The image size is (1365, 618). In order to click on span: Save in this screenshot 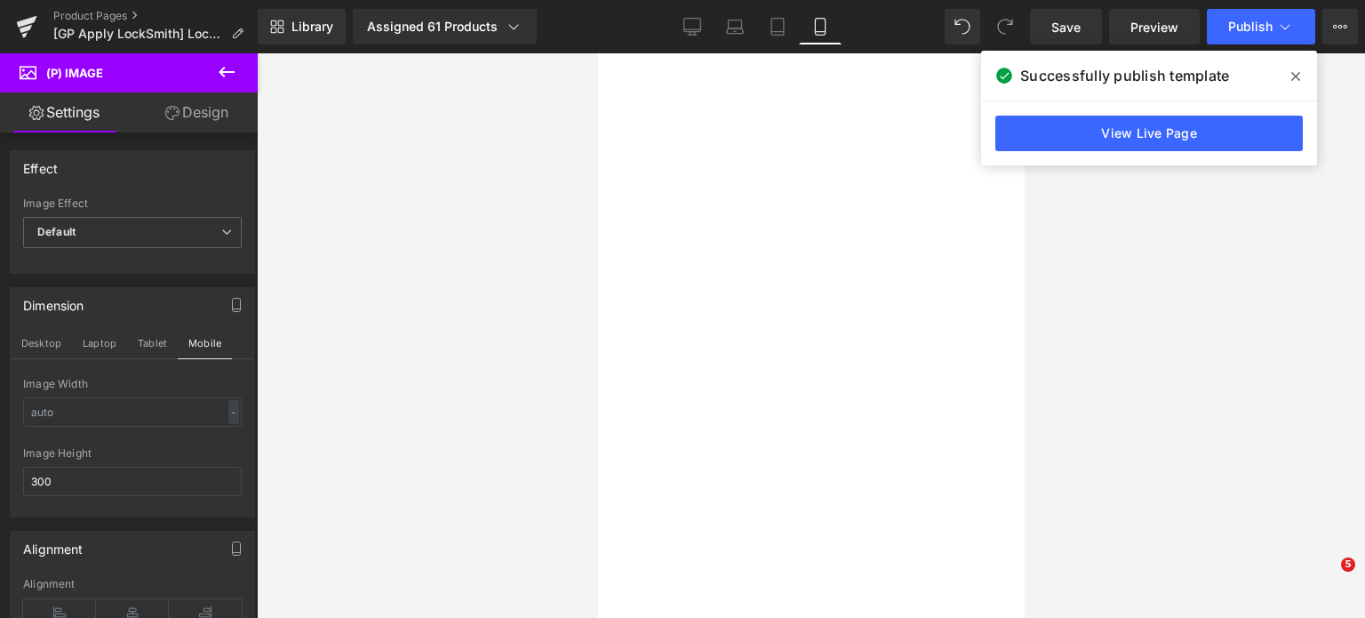, I will do `click(1065, 27)`.